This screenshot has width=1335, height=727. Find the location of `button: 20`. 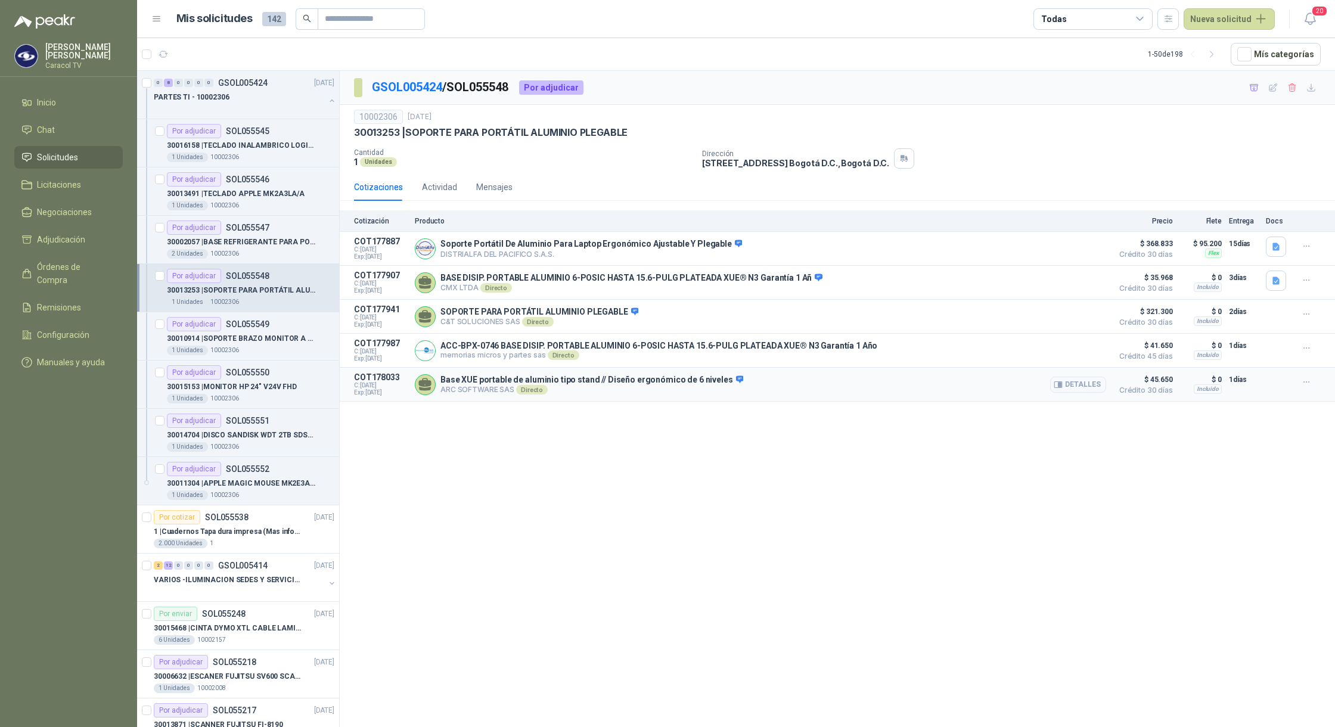

button: 20 is located at coordinates (1309, 19).